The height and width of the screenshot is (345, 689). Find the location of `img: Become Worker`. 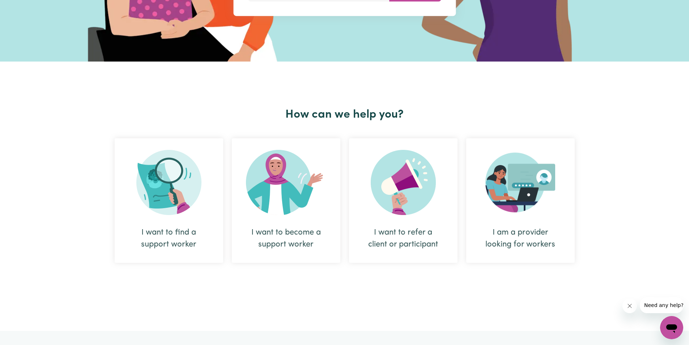

img: Become Worker is located at coordinates (286, 182).